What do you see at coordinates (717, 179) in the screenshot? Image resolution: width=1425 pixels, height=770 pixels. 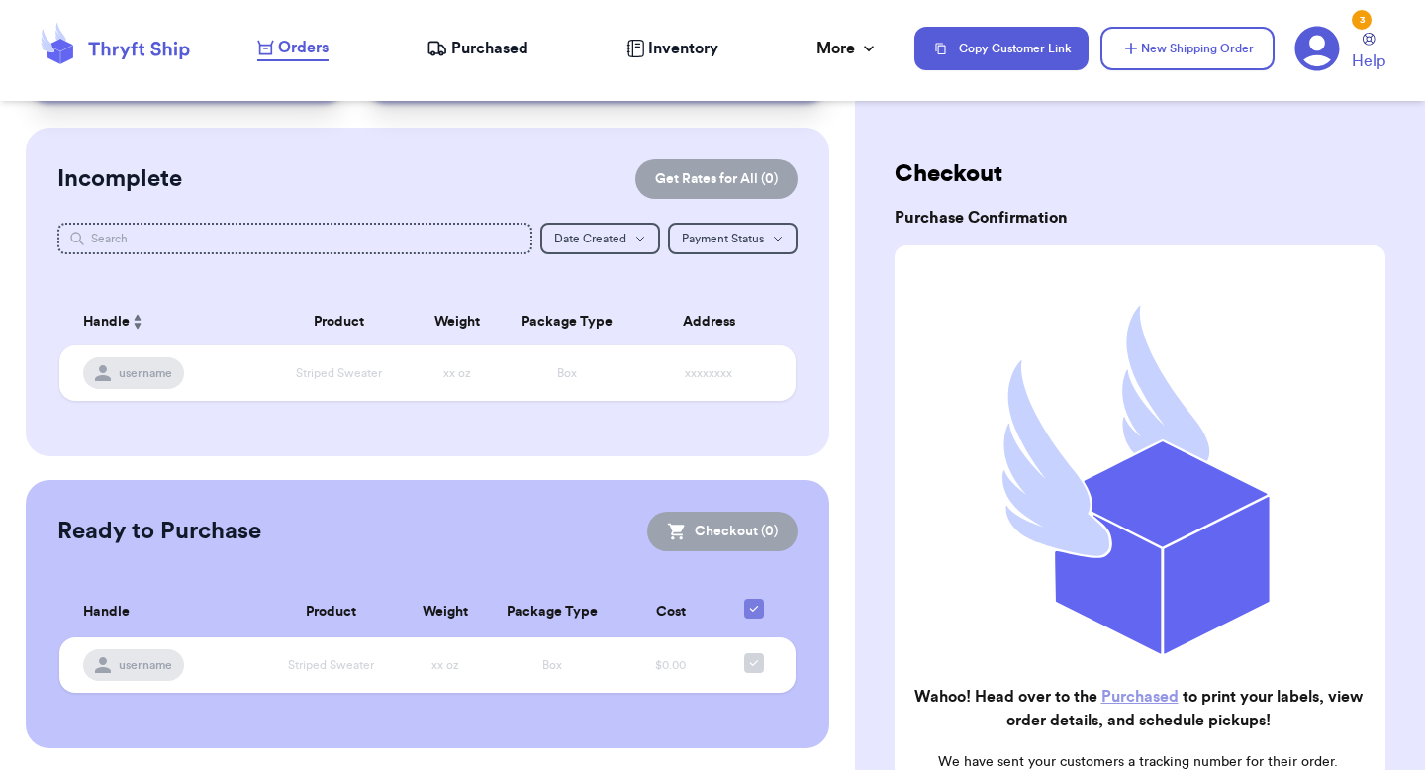 I see `button: Get Rates for All (0)` at bounding box center [717, 179].